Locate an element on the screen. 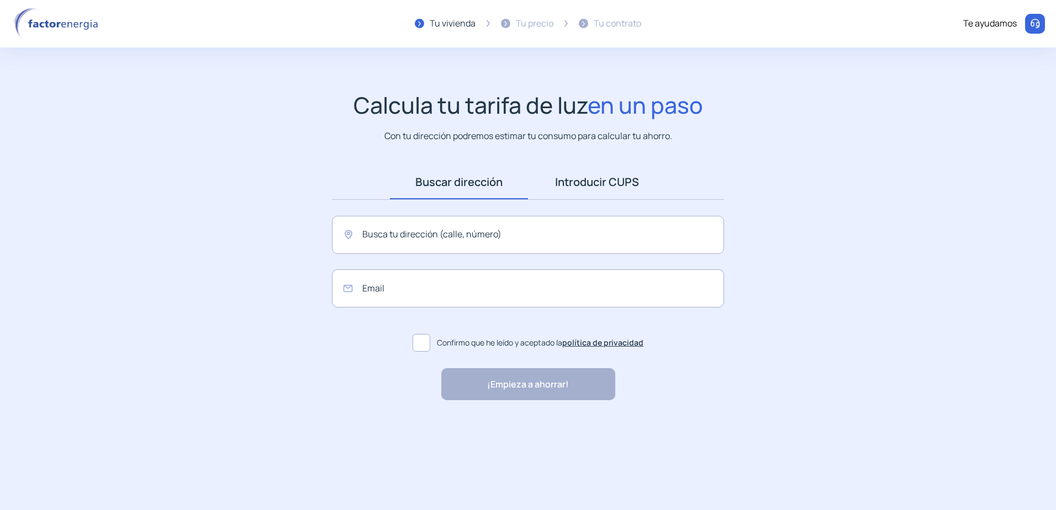 Image resolution: width=1056 pixels, height=510 pixels. p: Con tu dirección podremos estimar tu consumo para calcular tu ahorro. is located at coordinates (528, 136).